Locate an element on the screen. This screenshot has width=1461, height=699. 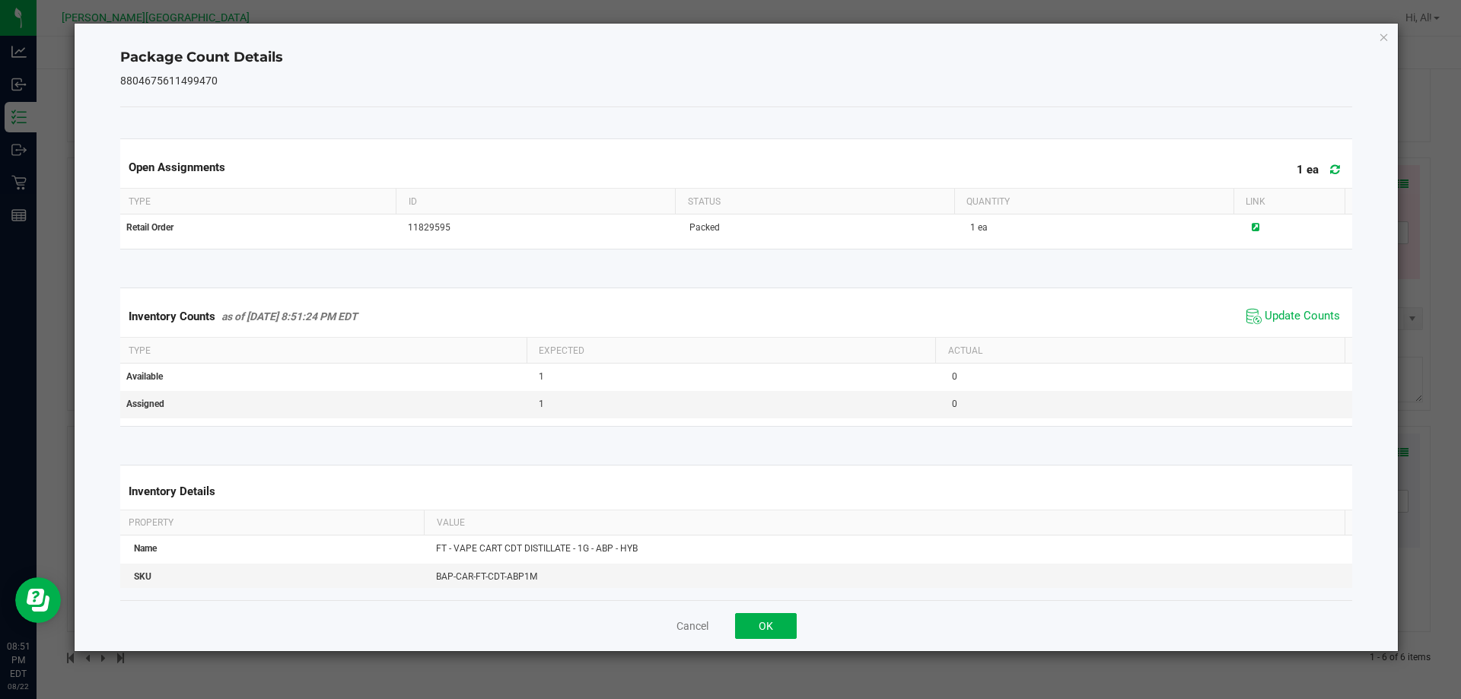
span: ID is located at coordinates (413, 202).